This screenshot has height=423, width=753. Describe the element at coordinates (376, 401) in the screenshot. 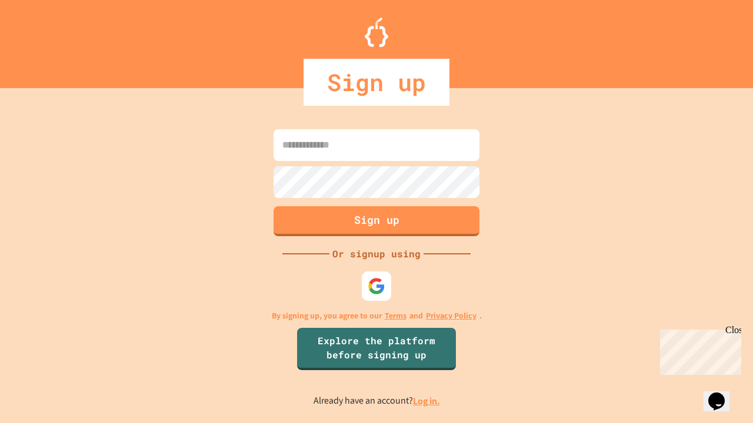

I see `p: Already have an account?` at that location.